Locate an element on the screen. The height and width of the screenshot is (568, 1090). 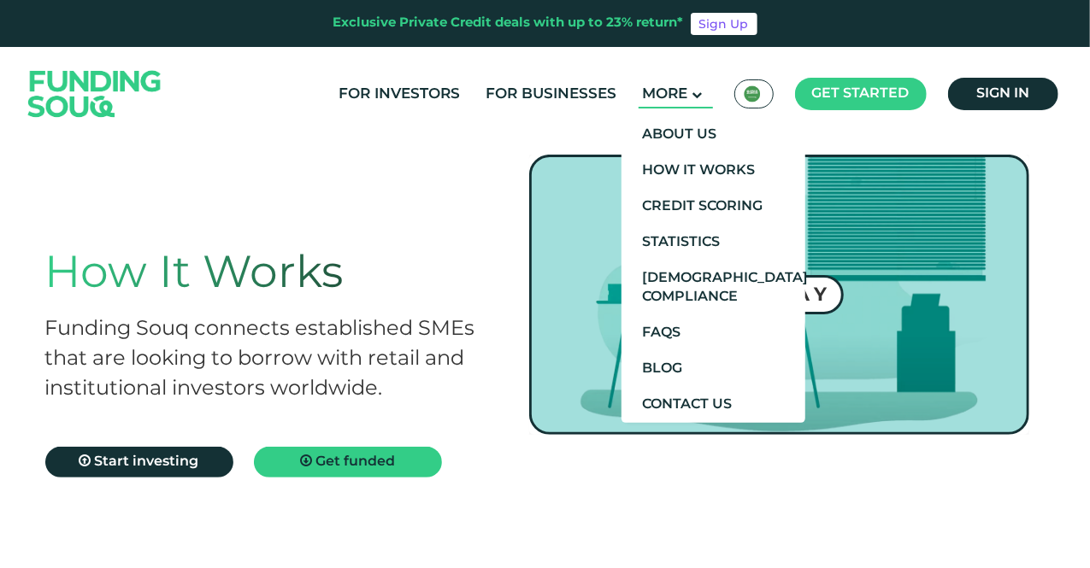
span: Start investing is located at coordinates (147, 462).